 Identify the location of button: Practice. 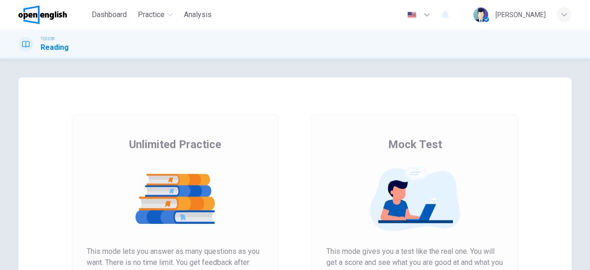
(155, 15).